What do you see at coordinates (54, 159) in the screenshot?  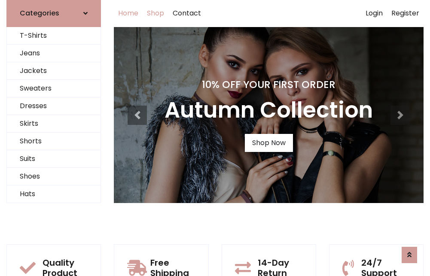 I see `a: Suits` at bounding box center [54, 159].